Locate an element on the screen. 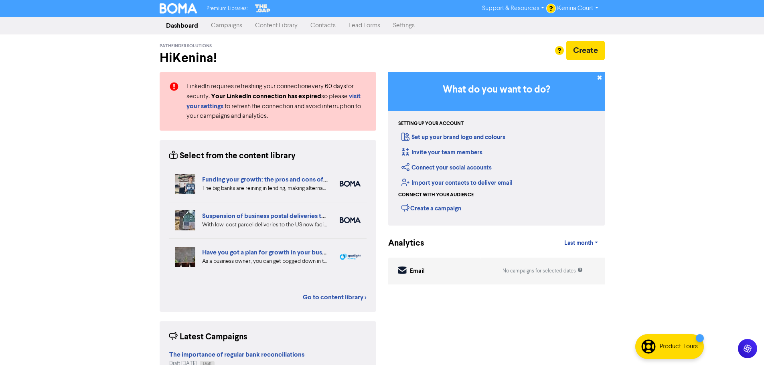  button: Create is located at coordinates (586, 51).